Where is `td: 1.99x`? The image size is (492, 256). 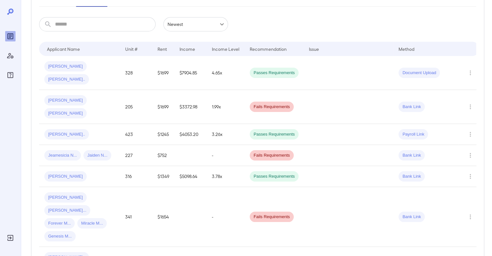
td: 1.99x is located at coordinates (226, 107).